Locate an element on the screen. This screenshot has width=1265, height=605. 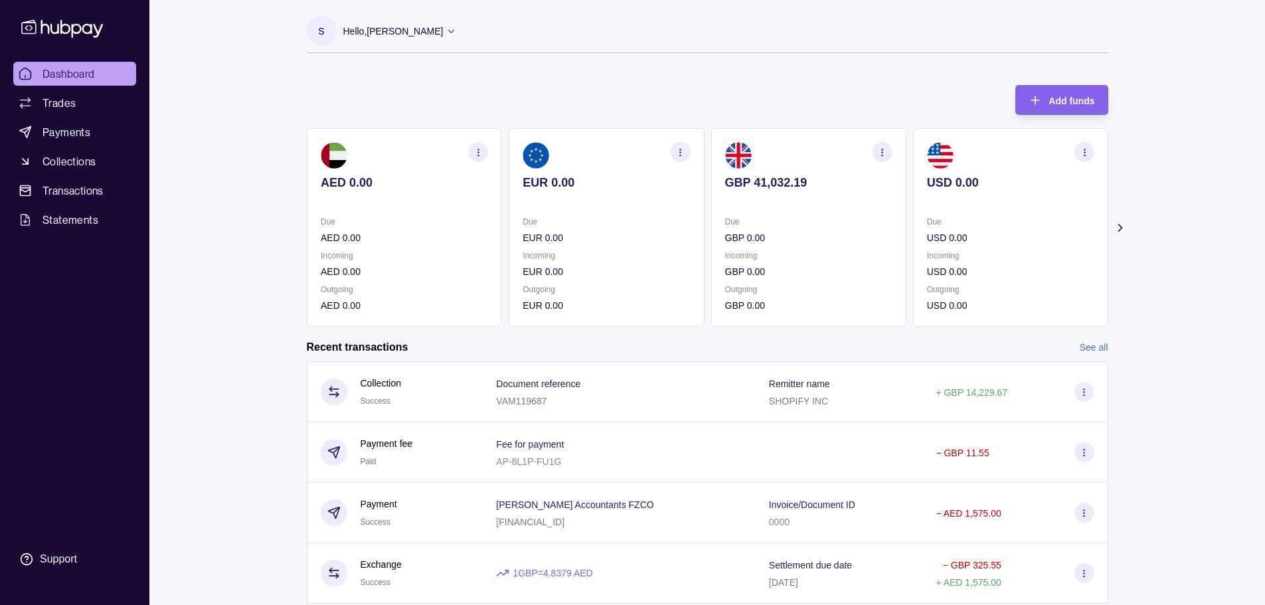
p: S is located at coordinates (321, 31).